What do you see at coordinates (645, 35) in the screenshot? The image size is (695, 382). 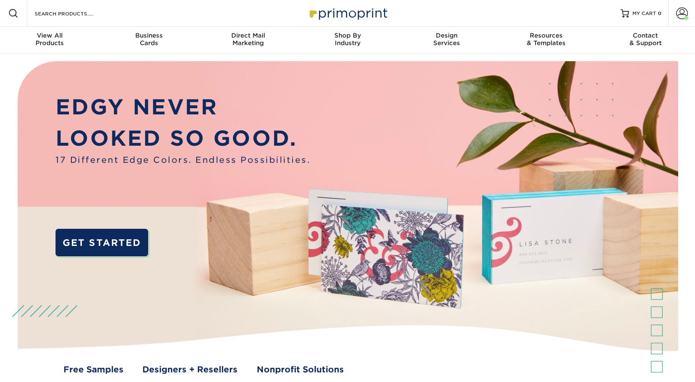 I see `span: Contact` at bounding box center [645, 35].